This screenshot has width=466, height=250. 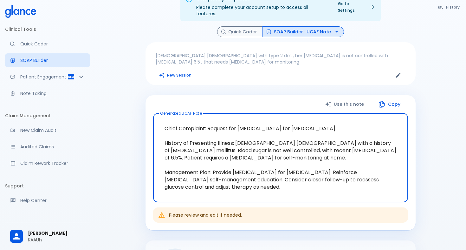 I want to click on p: Patient Engagement, so click(x=44, y=77).